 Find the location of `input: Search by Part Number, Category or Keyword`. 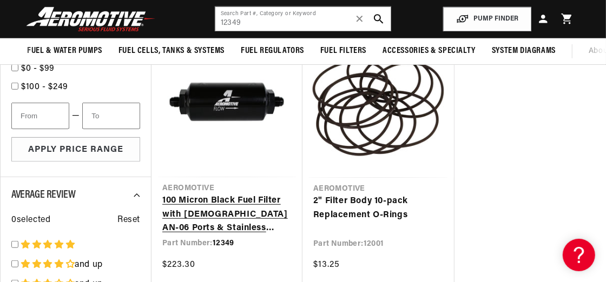

input: Search by Part Number, Category or Keyword is located at coordinates (303, 19).